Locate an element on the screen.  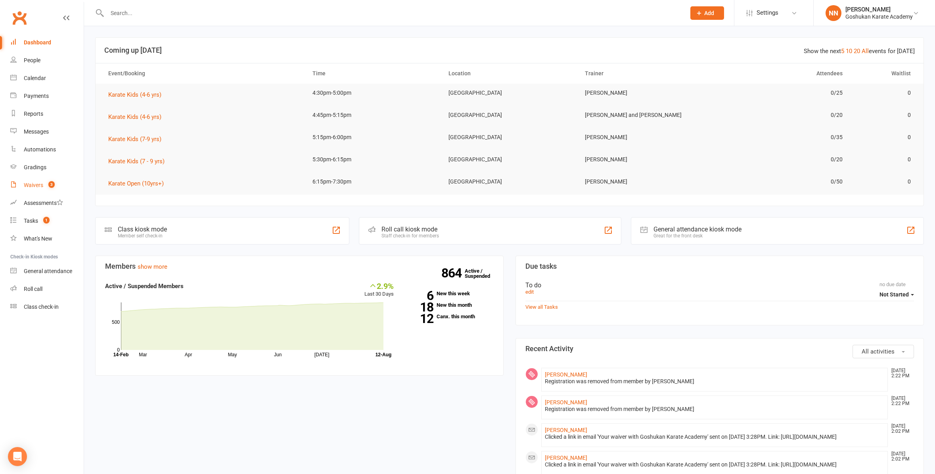
a: Gradings is located at coordinates (47, 167).